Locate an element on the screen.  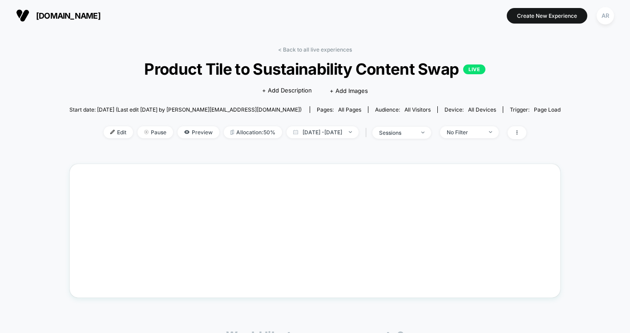
span: Allocation: 50% is located at coordinates (253, 132).